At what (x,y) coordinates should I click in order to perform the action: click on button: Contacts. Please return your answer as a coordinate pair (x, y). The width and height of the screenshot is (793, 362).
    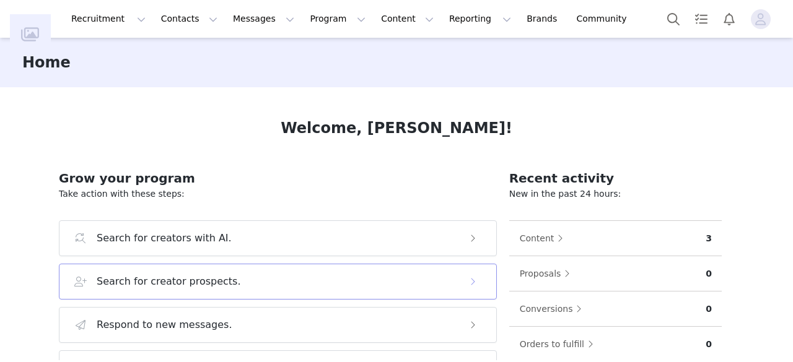
    Looking at the image, I should click on (189, 19).